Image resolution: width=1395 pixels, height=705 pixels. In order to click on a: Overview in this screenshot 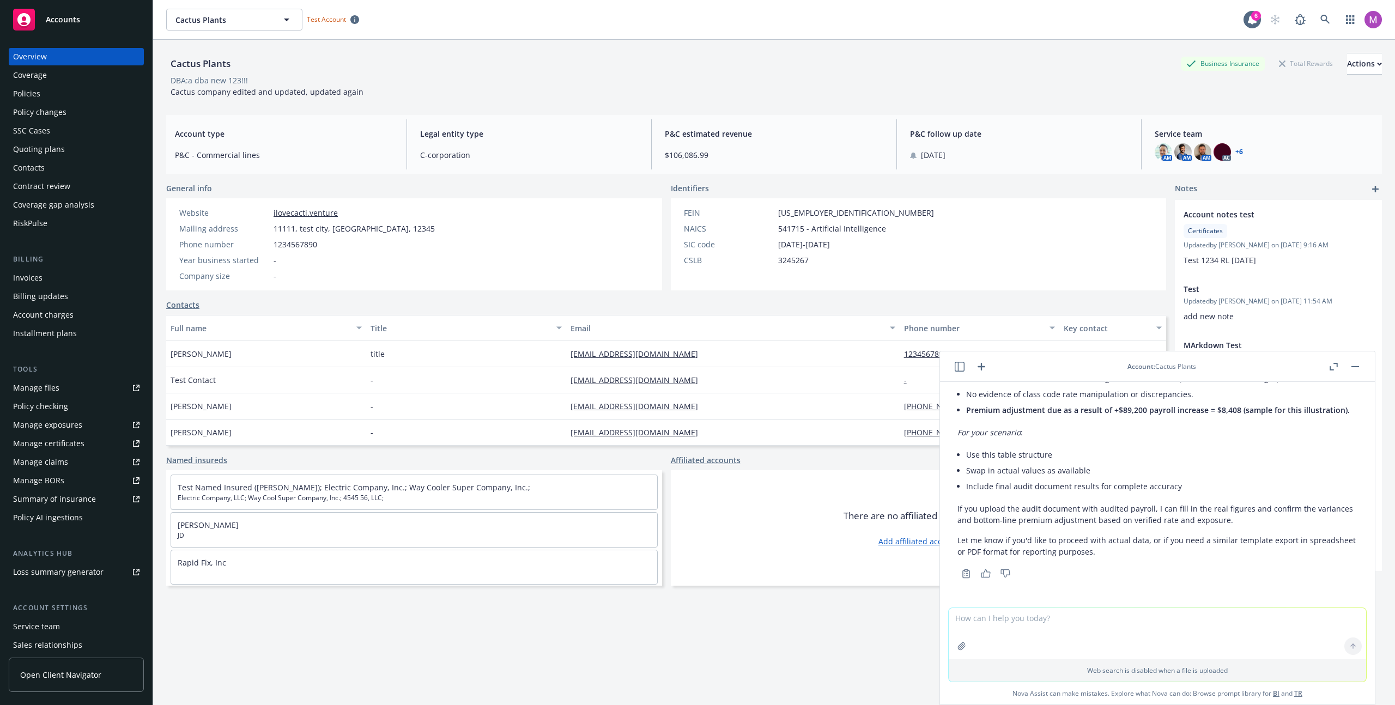, I will do `click(76, 57)`.